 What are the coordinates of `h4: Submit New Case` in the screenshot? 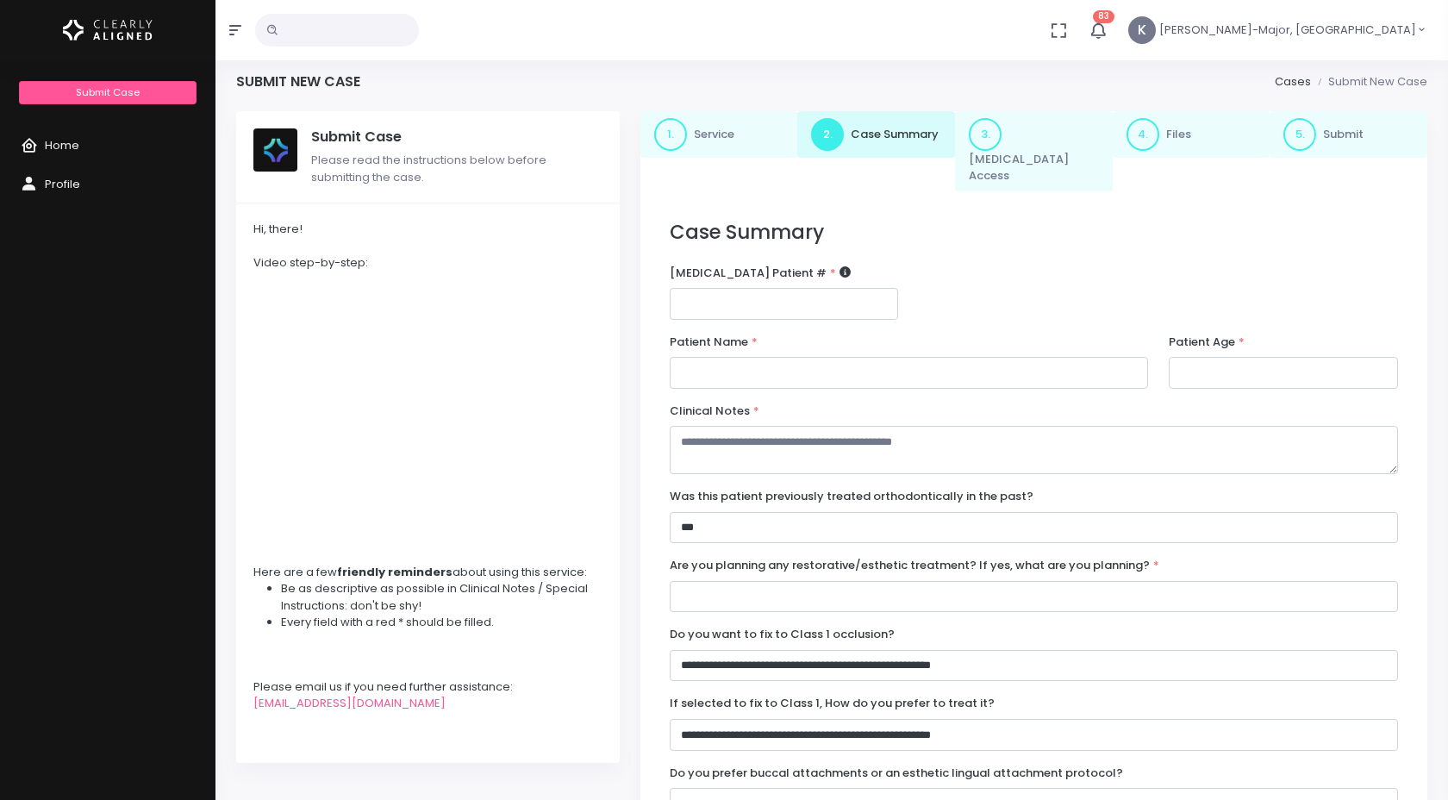 It's located at (298, 81).